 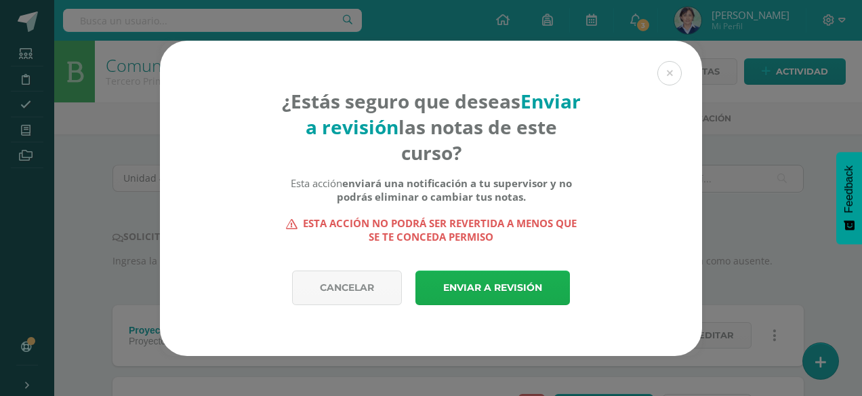 I want to click on strong: Esta acción no podrá ser revertida a menos que se te conceda permiso, so click(x=431, y=230).